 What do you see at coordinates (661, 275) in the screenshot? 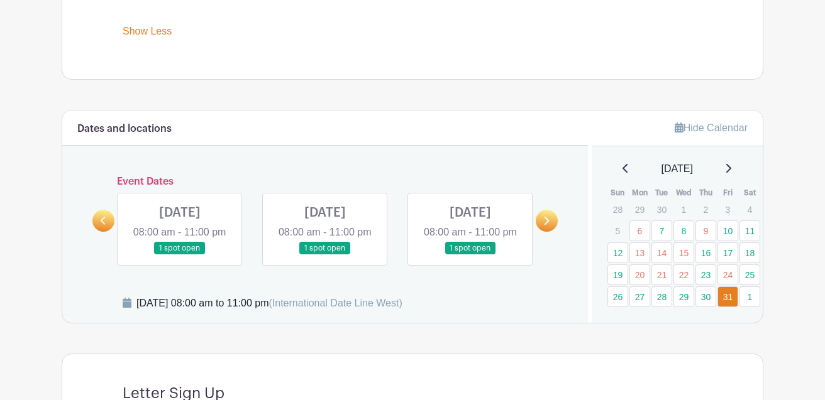
I see `a: 21` at bounding box center [661, 275].